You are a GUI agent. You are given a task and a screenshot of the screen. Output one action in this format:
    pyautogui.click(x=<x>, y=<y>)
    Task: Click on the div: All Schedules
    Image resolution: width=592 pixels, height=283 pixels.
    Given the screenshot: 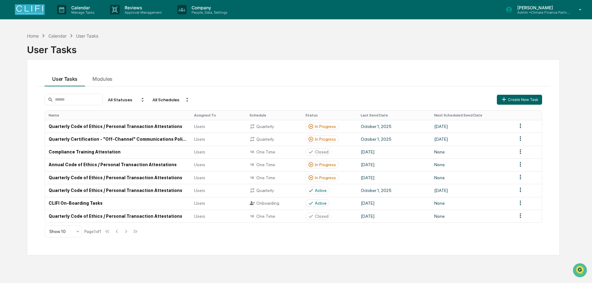 What is the action you would take?
    pyautogui.click(x=171, y=100)
    